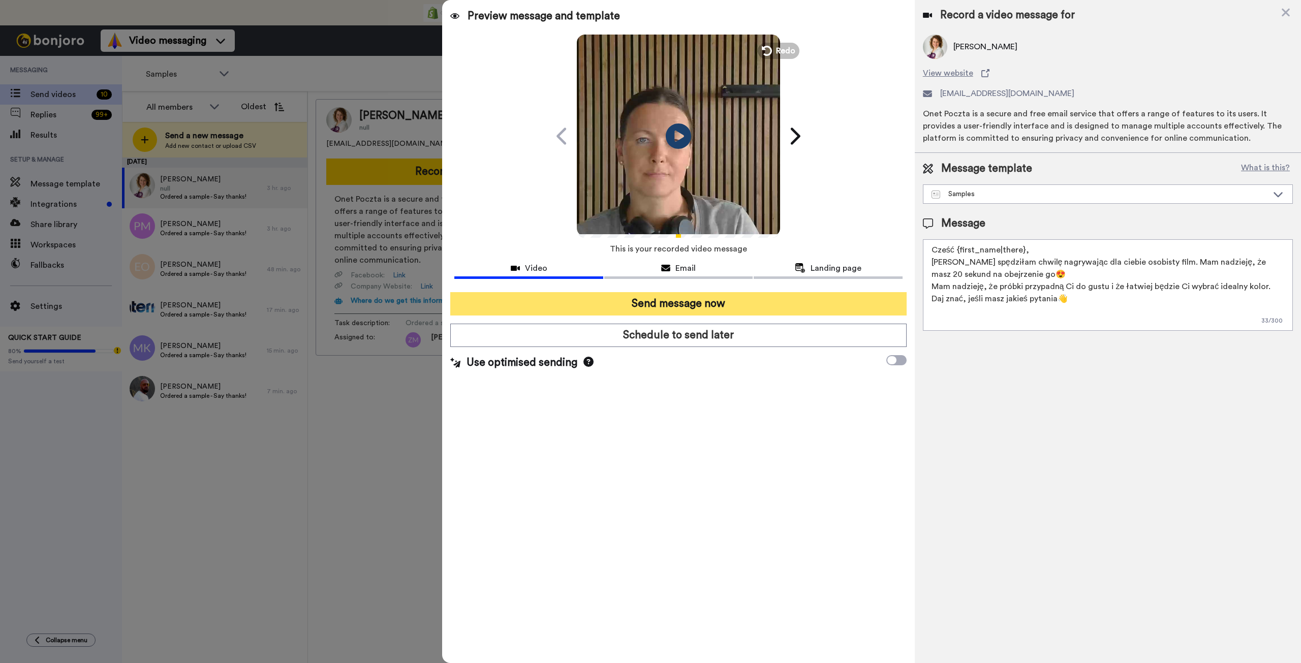 The image size is (1301, 663). Describe the element at coordinates (679, 249) in the screenshot. I see `span: This is your recorded video message` at that location.